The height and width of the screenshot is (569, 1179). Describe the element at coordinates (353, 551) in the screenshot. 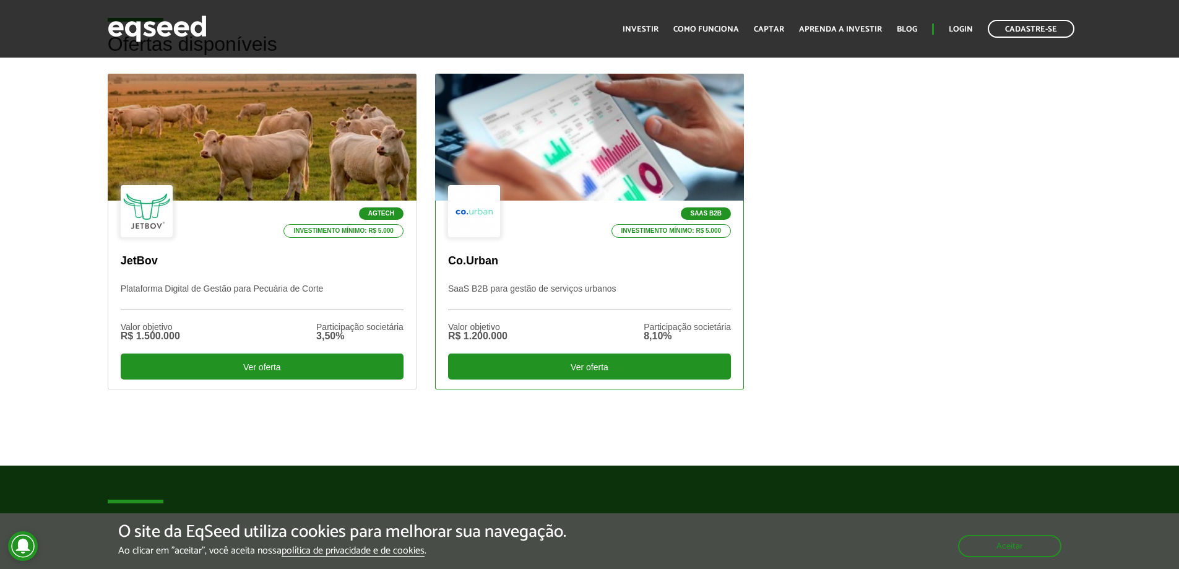

I see `a: política de privacidade e de cookies` at that location.